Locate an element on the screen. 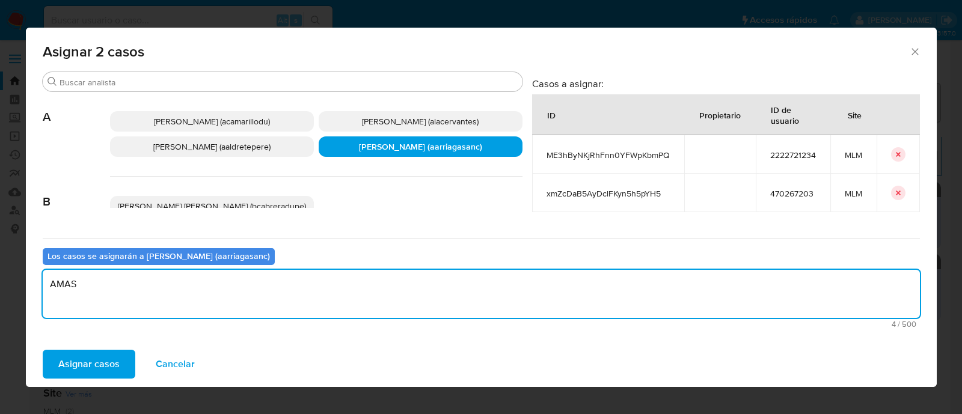 The image size is (962, 414). span: Cancelar is located at coordinates (175, 364).